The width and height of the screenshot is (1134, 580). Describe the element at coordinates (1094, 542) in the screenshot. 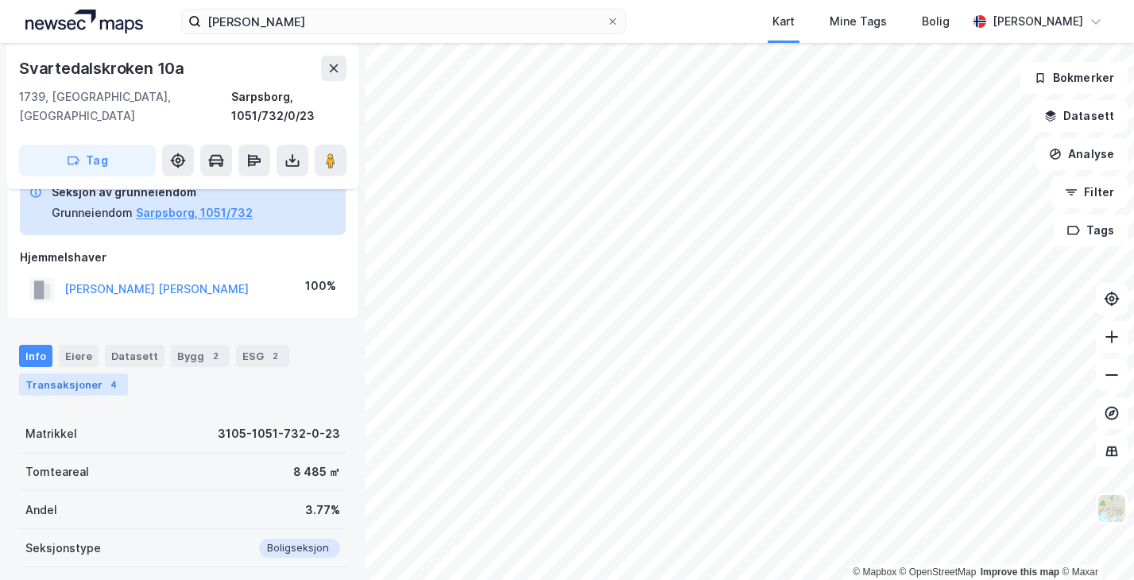

I see `div: Chat Widget` at that location.